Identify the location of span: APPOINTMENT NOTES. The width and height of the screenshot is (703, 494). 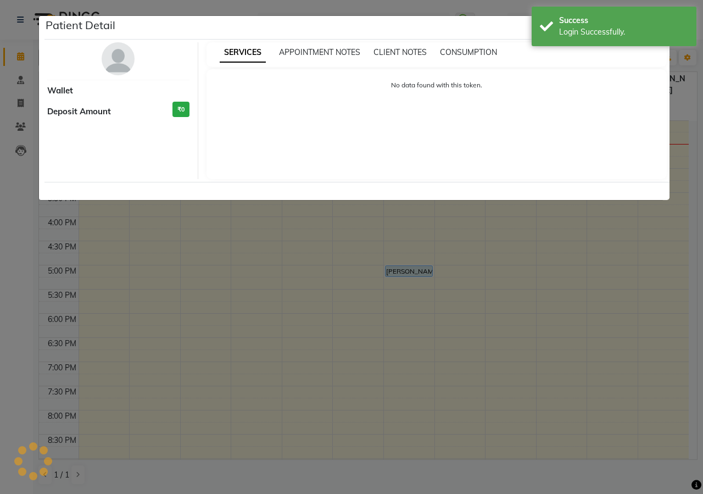
(320, 52).